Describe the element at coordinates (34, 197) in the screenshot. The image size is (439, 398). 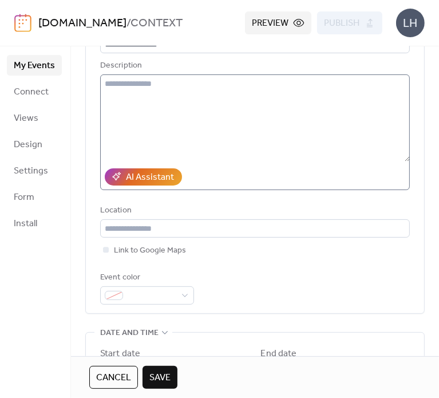
I see `a: Form` at that location.